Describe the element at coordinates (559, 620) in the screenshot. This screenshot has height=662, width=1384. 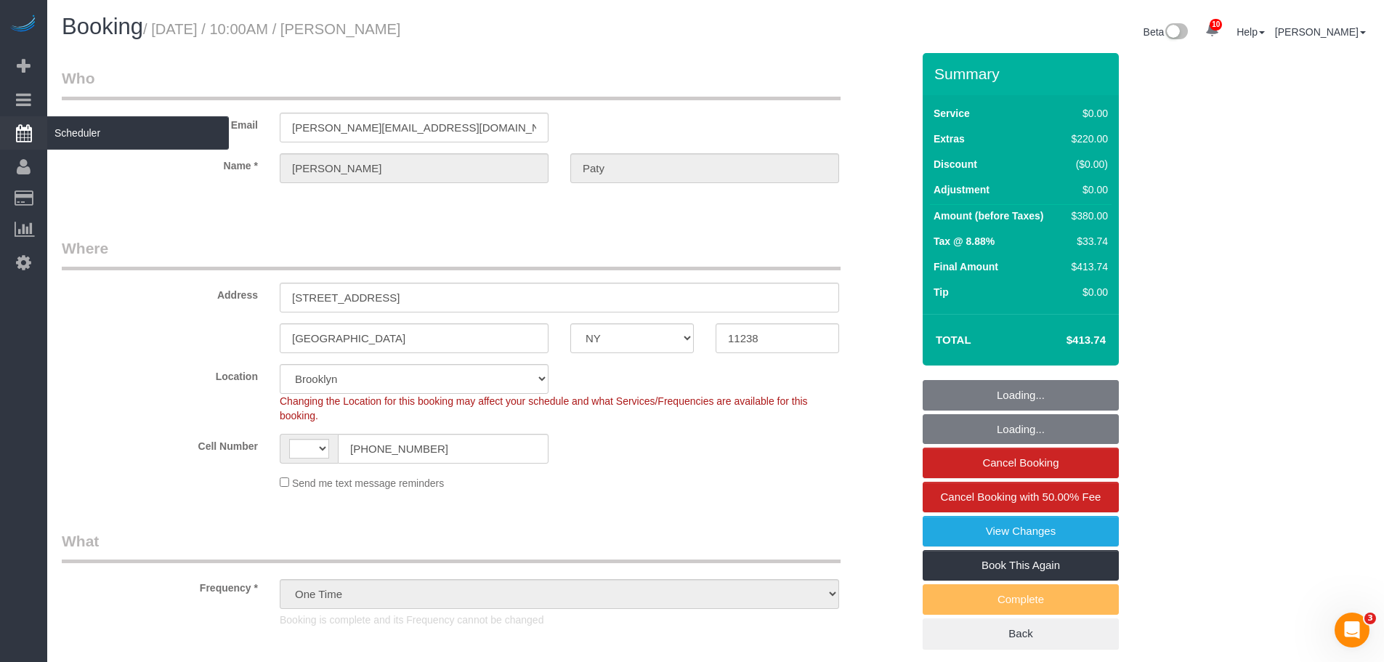
I see `p: Booking is complete and its Frequency cannot be changed` at that location.